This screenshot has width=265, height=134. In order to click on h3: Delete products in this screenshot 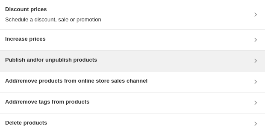, I will do `click(26, 122)`.